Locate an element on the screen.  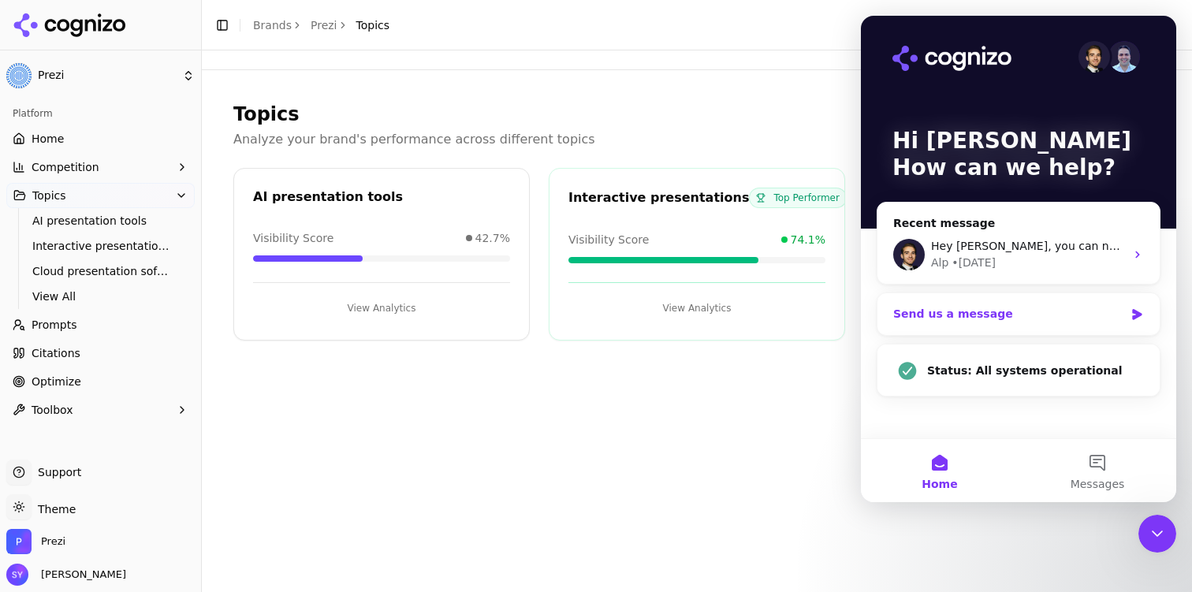
nav: breadcrumb is located at coordinates (321, 25).